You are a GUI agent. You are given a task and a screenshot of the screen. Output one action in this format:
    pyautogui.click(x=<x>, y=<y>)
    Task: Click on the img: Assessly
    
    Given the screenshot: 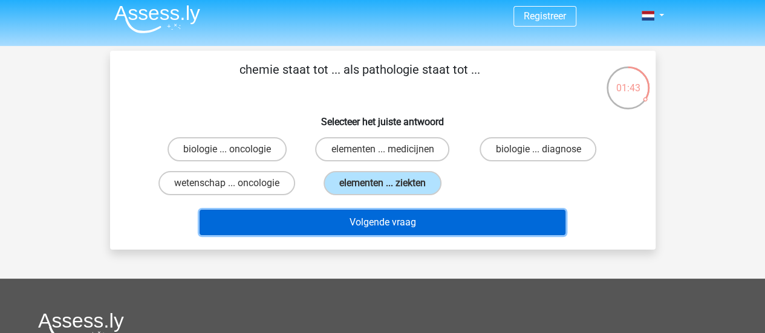 What is the action you would take?
    pyautogui.click(x=157, y=19)
    